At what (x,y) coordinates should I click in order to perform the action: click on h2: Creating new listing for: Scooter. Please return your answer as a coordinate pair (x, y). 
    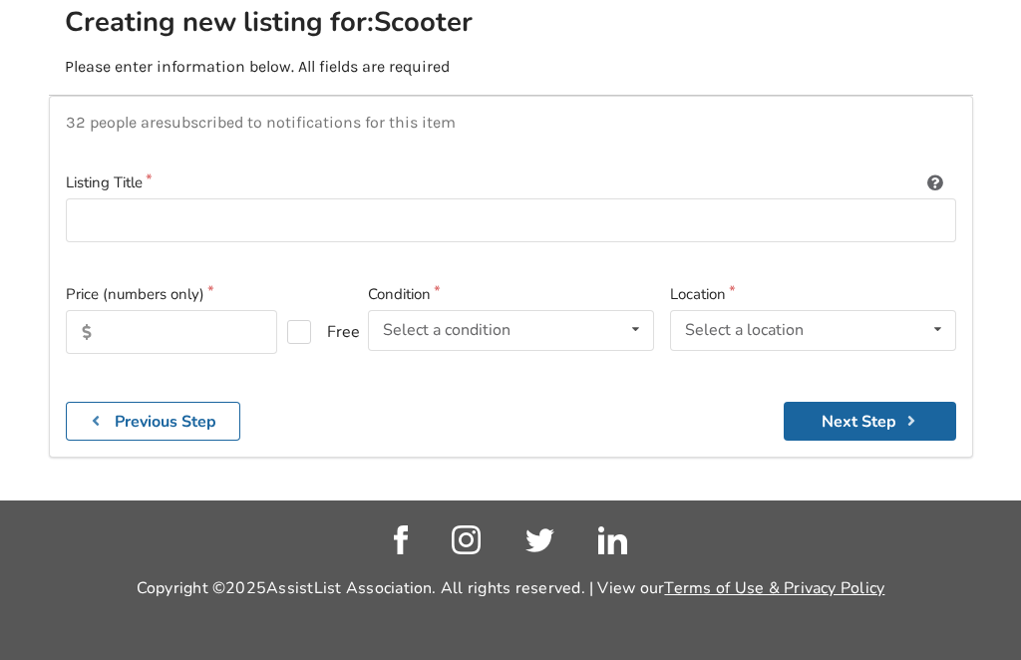
    Looking at the image, I should click on (334, 22).